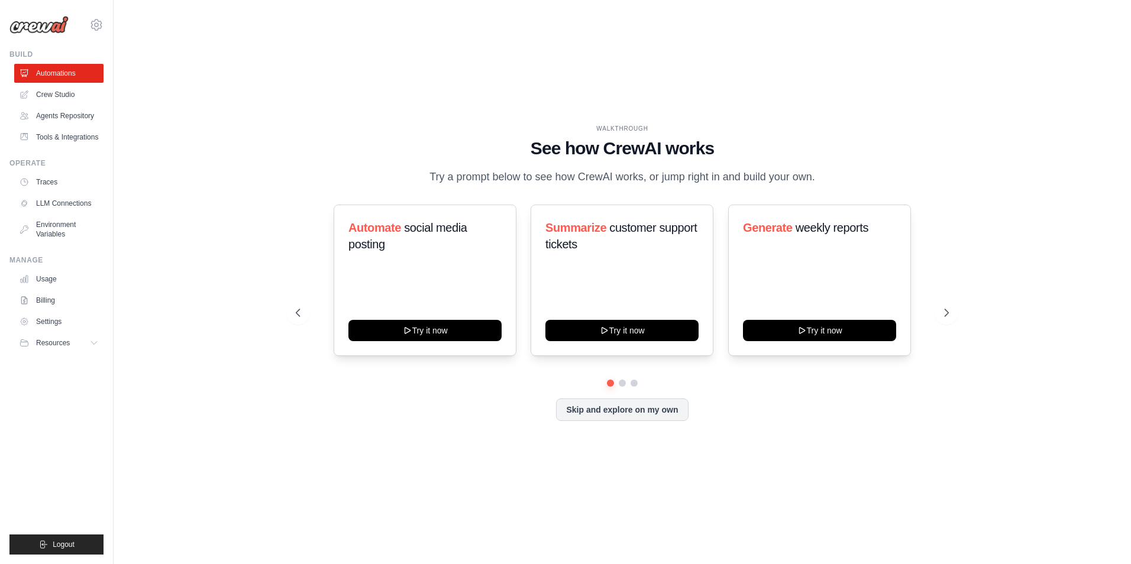 The width and height of the screenshot is (1131, 564). What do you see at coordinates (59, 279) in the screenshot?
I see `a: Usage` at bounding box center [59, 279].